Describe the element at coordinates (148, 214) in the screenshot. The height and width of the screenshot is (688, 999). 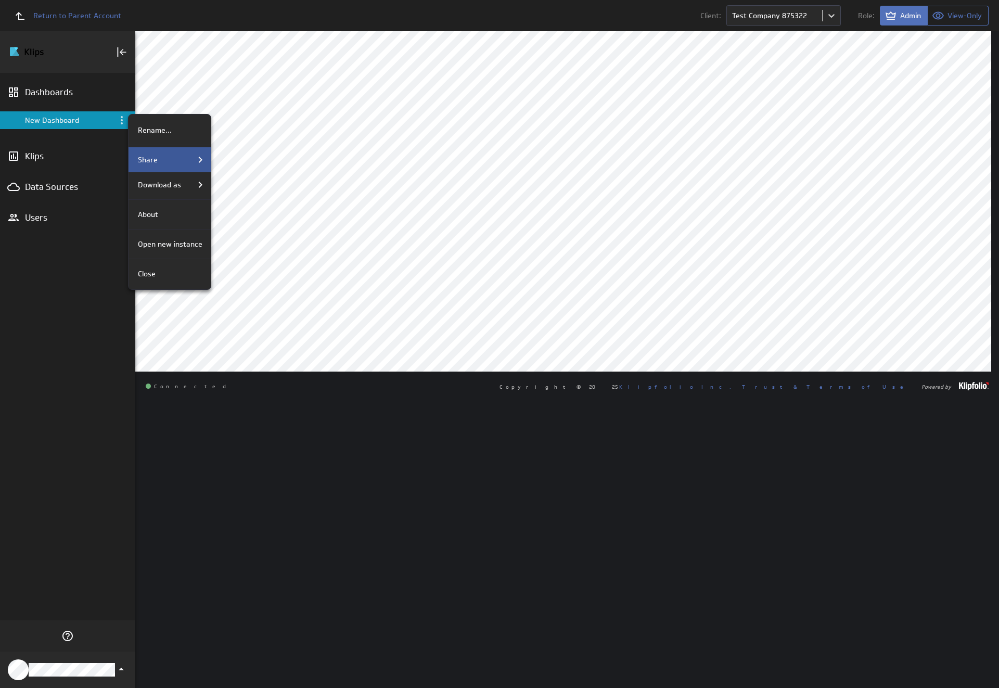
I see `p: About` at that location.